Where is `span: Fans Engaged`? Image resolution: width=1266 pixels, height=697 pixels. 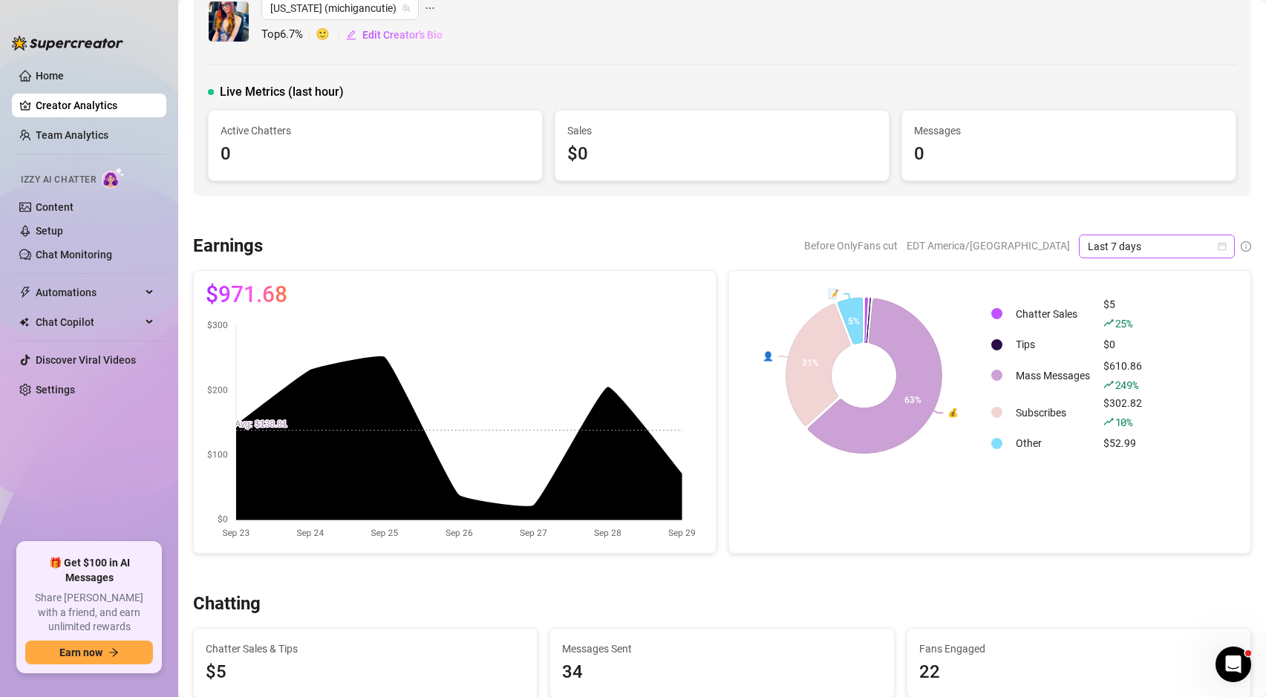 span: Fans Engaged is located at coordinates (1079, 649).